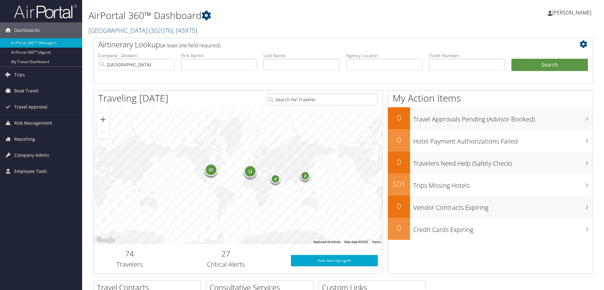 The width and height of the screenshot is (604, 290). I want to click on input: Search for Traveler, so click(322, 100).